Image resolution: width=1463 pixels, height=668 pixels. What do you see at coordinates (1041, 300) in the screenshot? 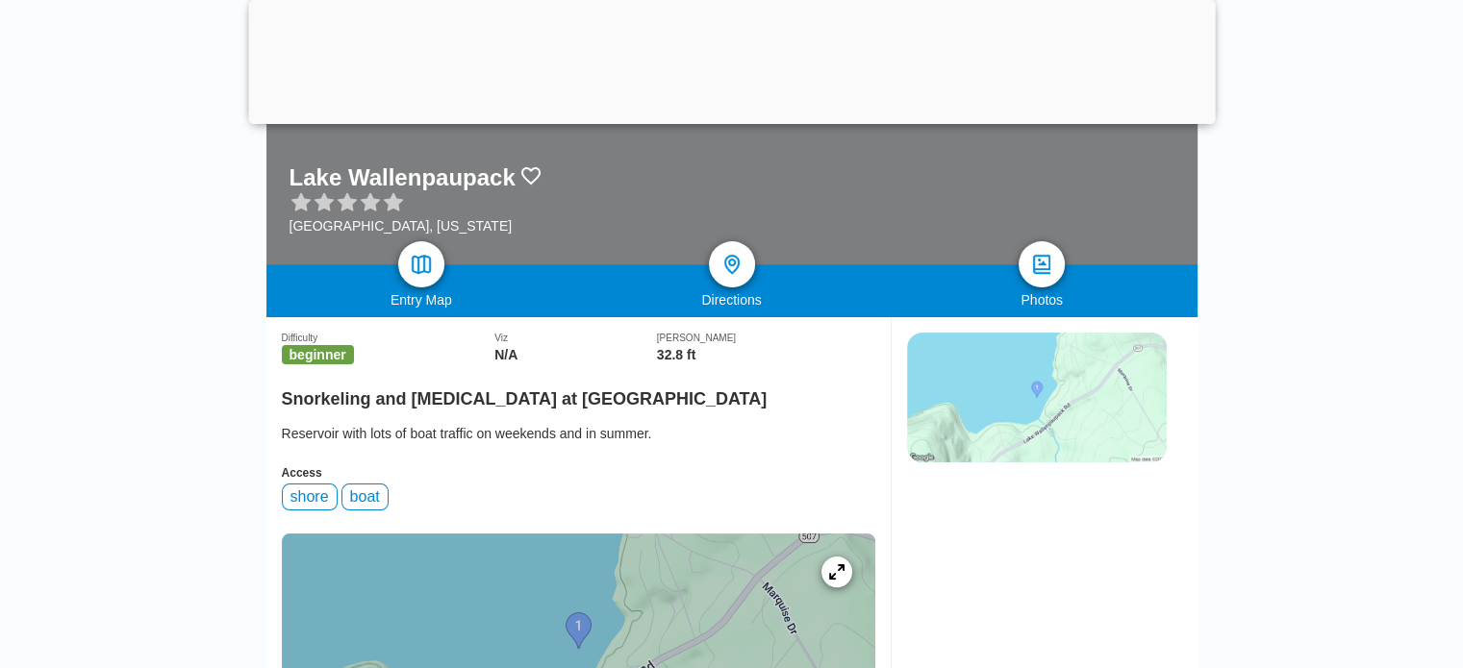
I see `div: Photos` at bounding box center [1041, 300].